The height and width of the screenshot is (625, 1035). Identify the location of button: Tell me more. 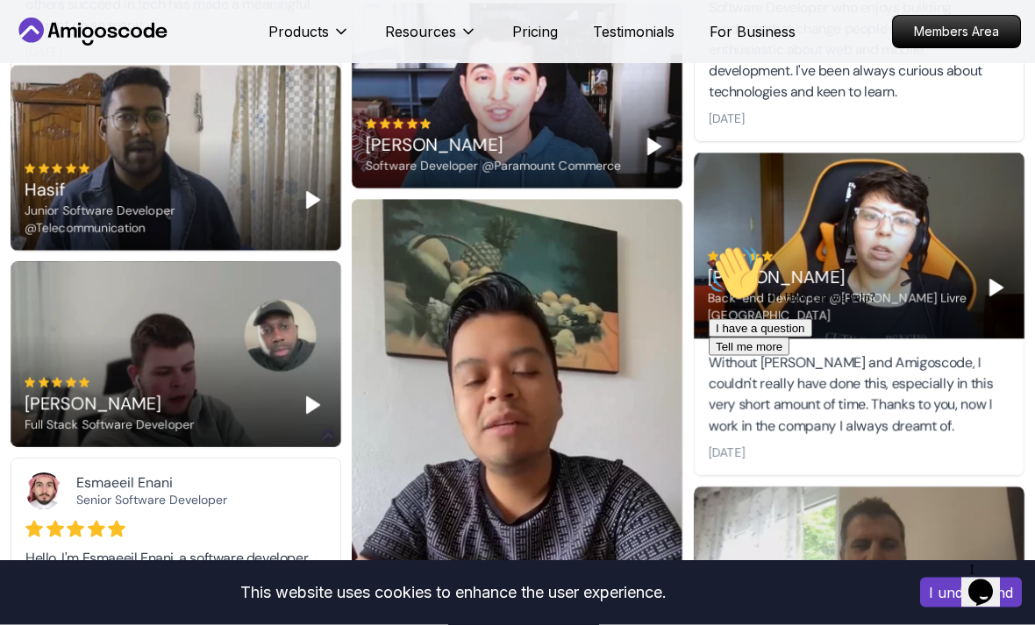
(47, 108).